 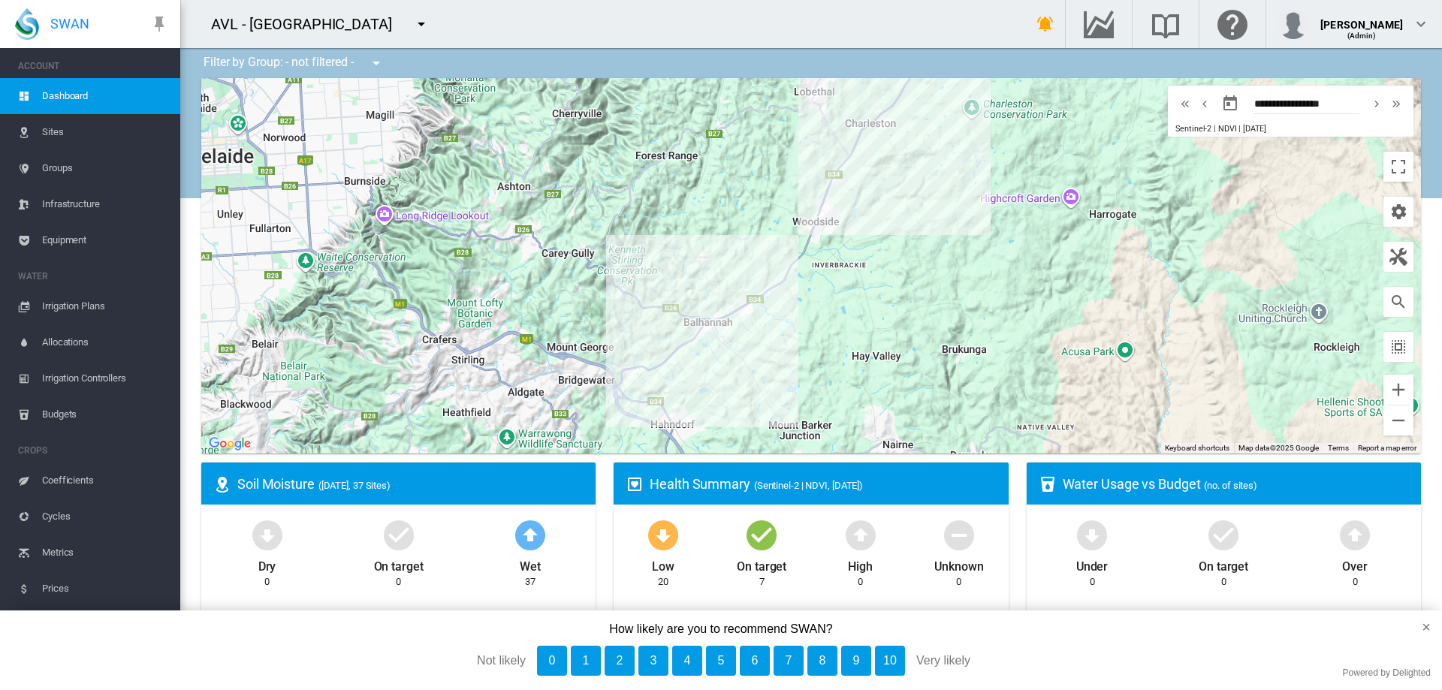 I want to click on md-icon: icon-map-marker-radius, so click(x=222, y=484).